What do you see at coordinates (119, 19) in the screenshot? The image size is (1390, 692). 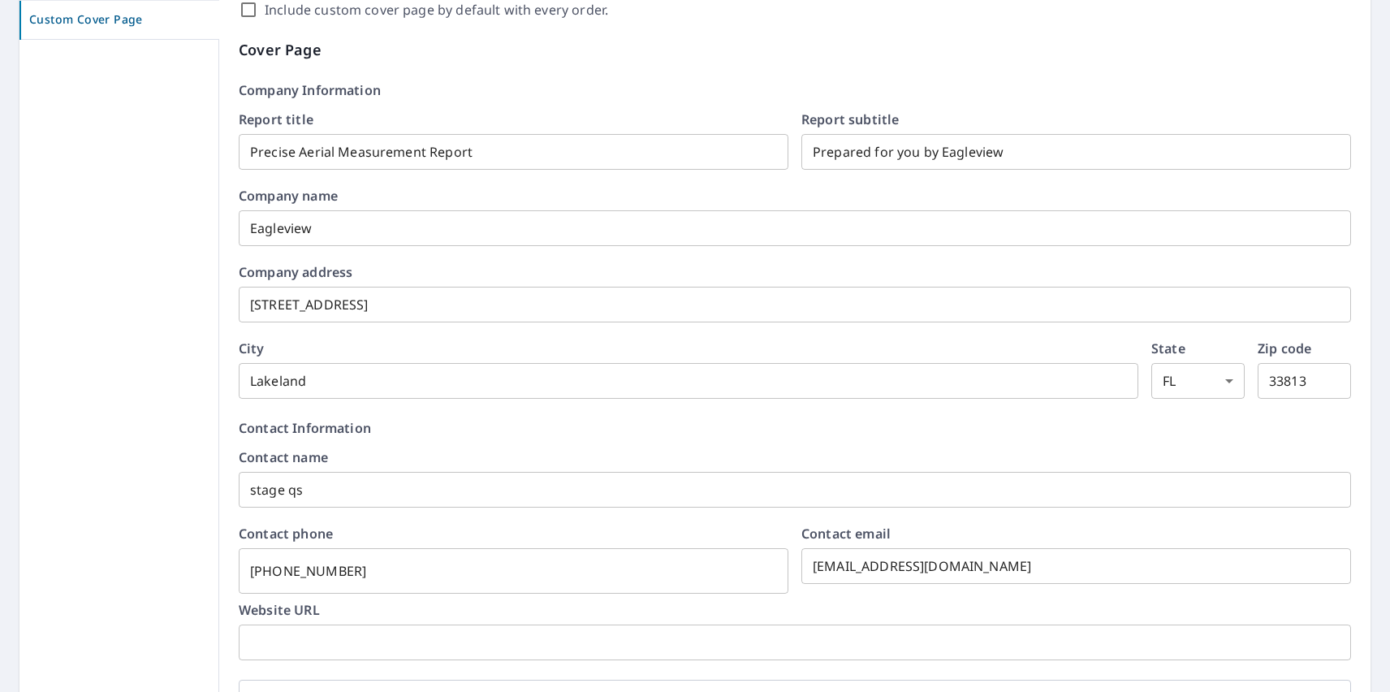 I see `span: Custom Cover Page` at bounding box center [119, 19].